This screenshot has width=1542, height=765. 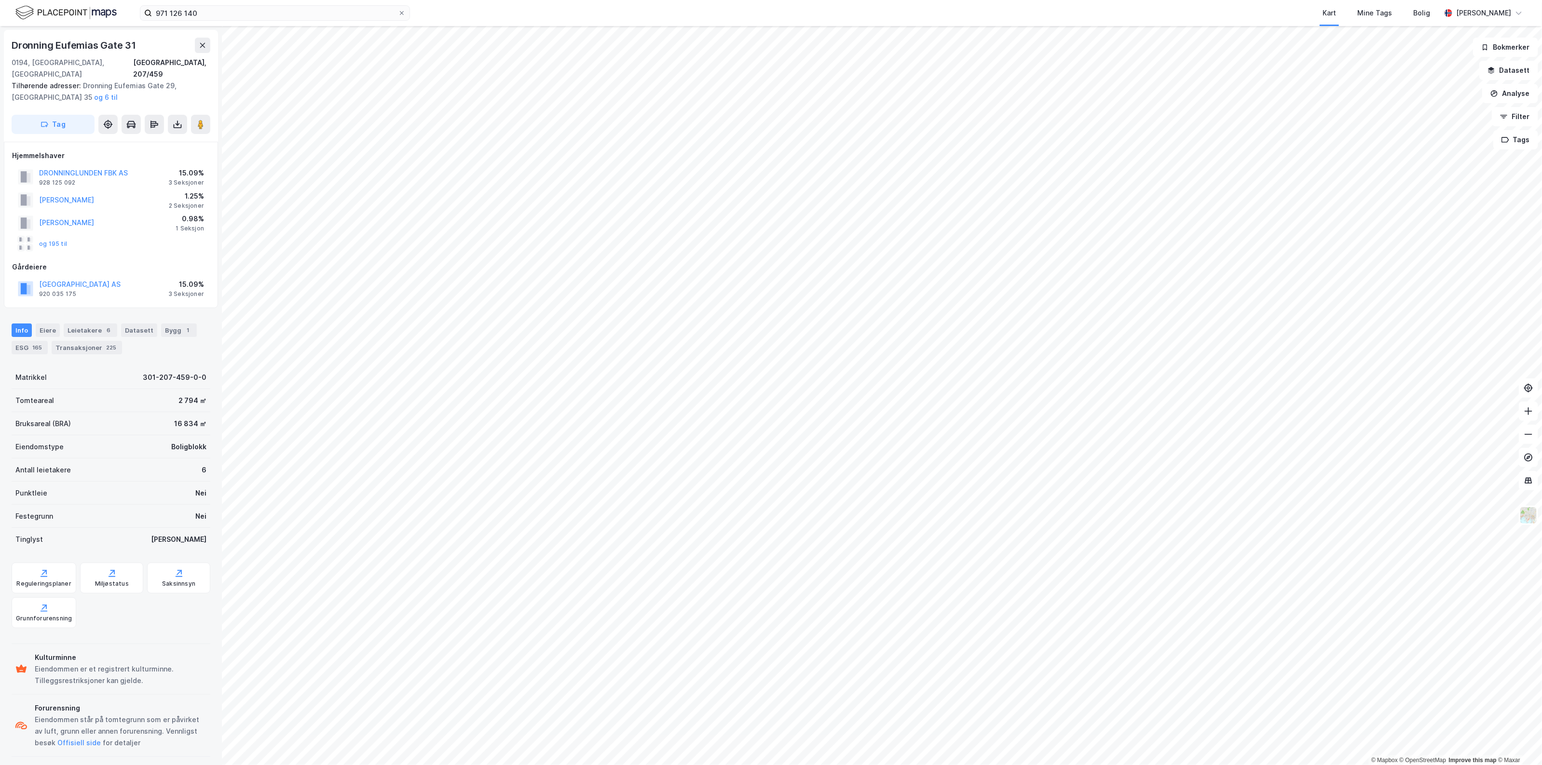 What do you see at coordinates (111, 267) in the screenshot?
I see `div: Gårdeiere` at bounding box center [111, 267].